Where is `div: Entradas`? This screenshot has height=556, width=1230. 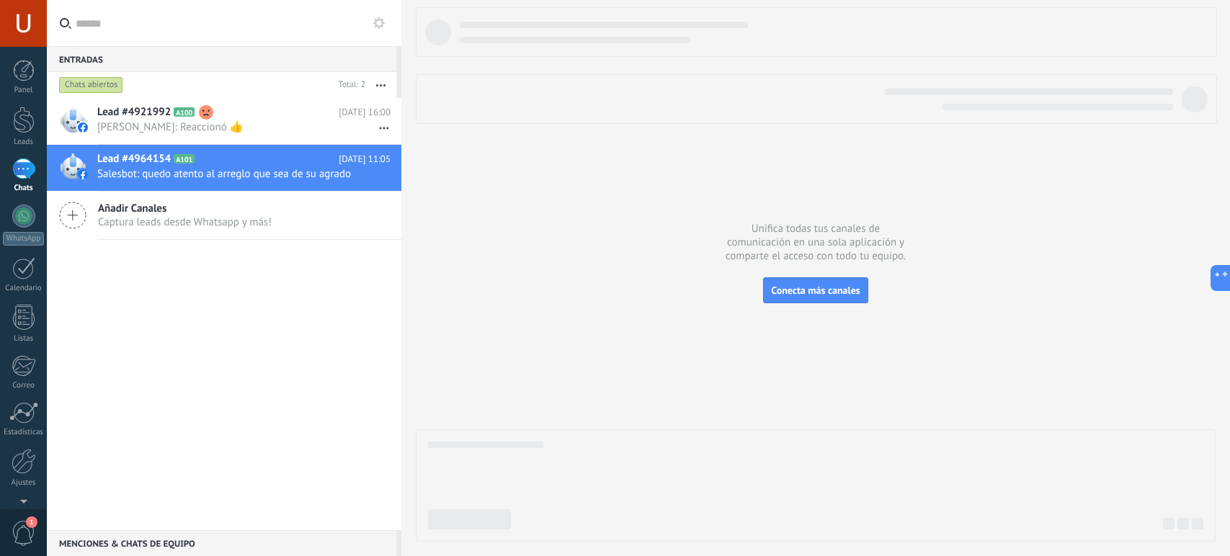 div: Entradas is located at coordinates (221, 59).